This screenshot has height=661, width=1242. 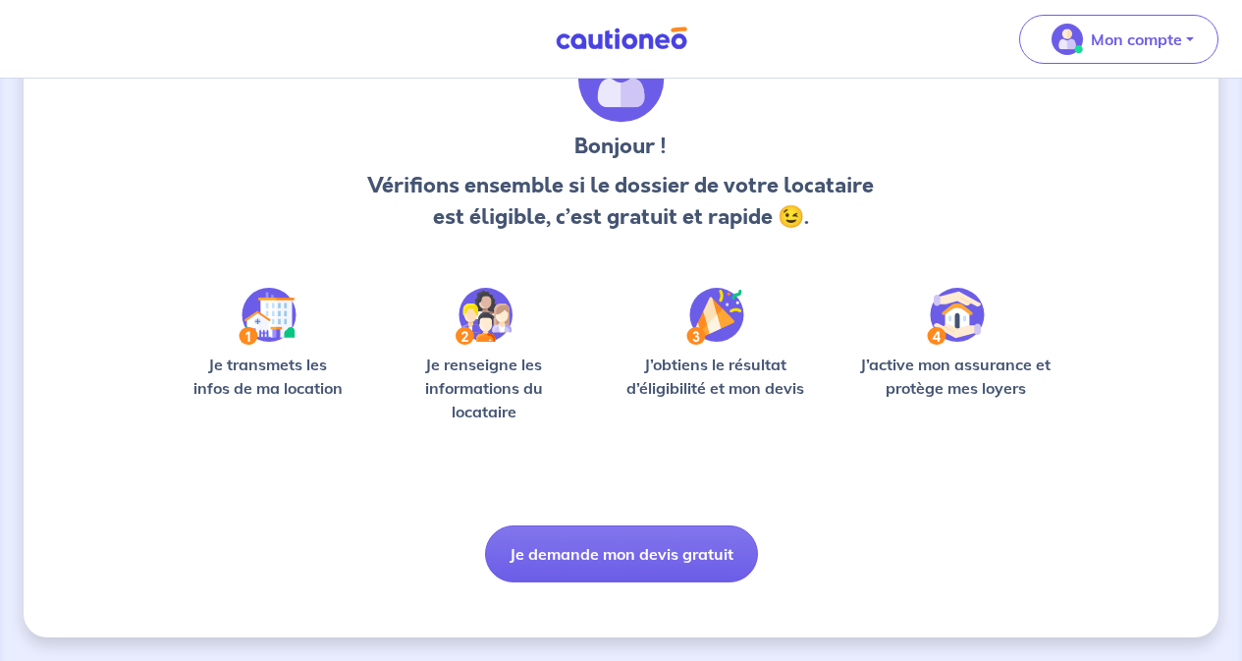 What do you see at coordinates (620, 201) in the screenshot?
I see `p: Vérifions ensemble si le dossier de votre locataire est éligible, c’est gratuit et rapide 😉.` at bounding box center [620, 201].